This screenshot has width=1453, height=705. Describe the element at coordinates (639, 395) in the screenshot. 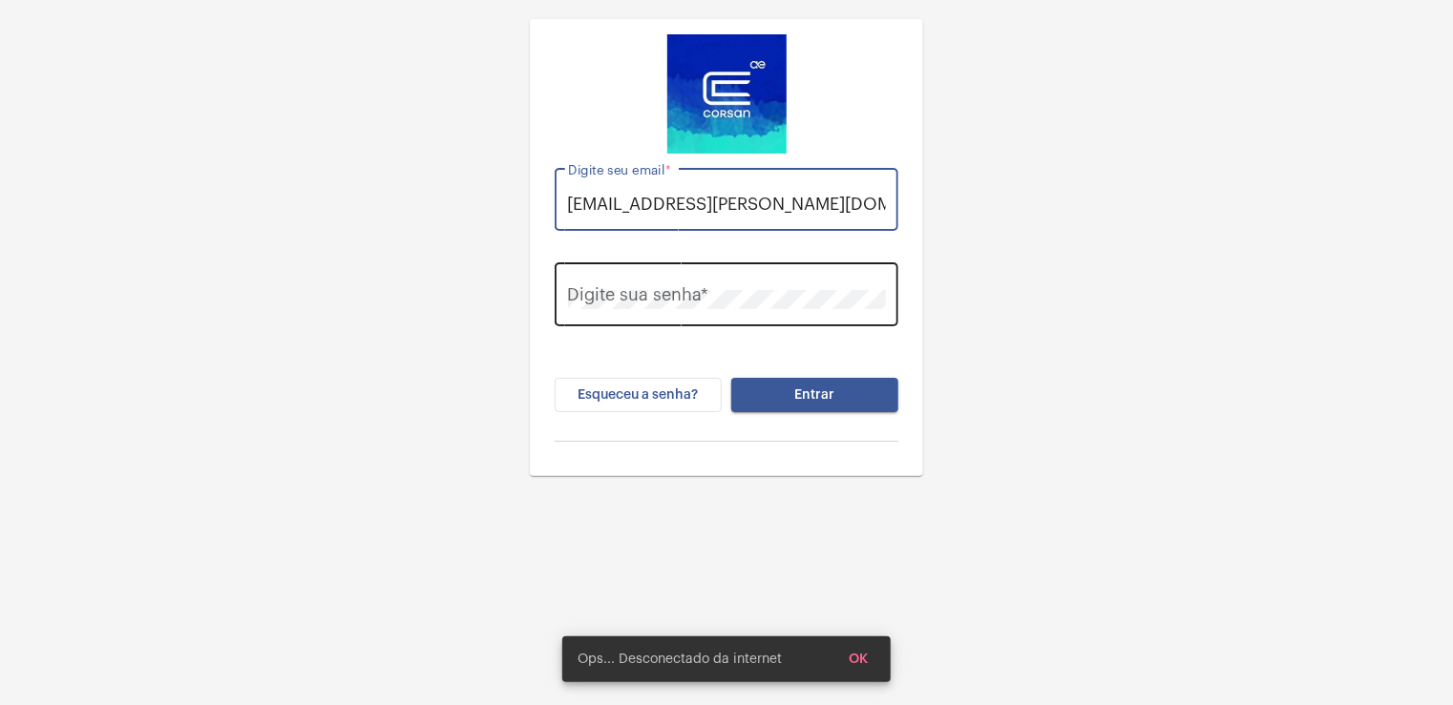

I see `span: Esqueceu a senha?` at that location.